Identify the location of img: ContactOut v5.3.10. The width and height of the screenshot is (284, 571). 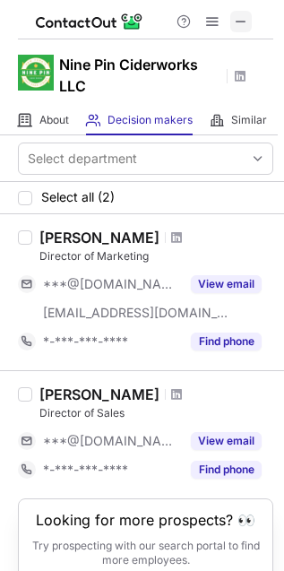
(90, 22).